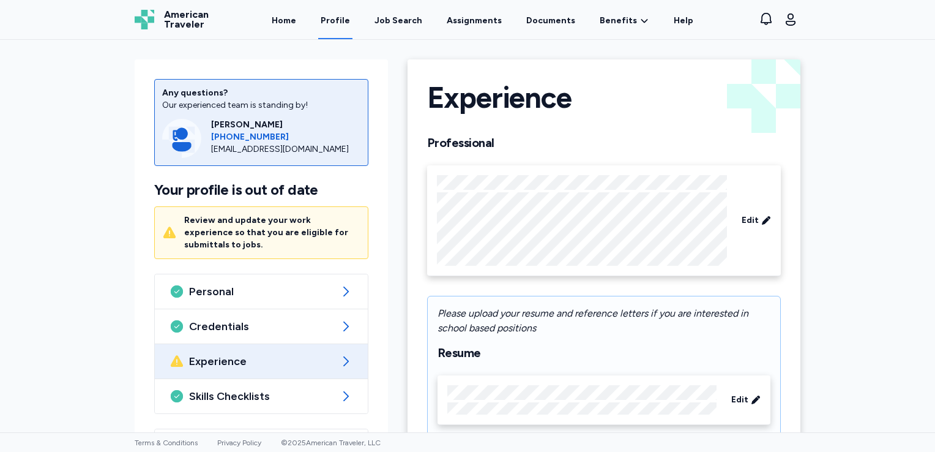 This screenshot has width=935, height=452. What do you see at coordinates (182, 138) in the screenshot?
I see `img: Consultant` at bounding box center [182, 138].